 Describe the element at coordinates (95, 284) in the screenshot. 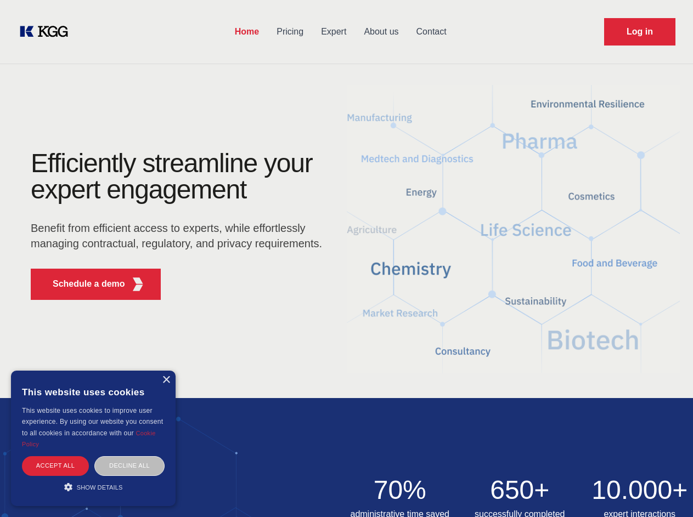

I see `button: Schedule a demoKGG Fifth Element RED` at that location.